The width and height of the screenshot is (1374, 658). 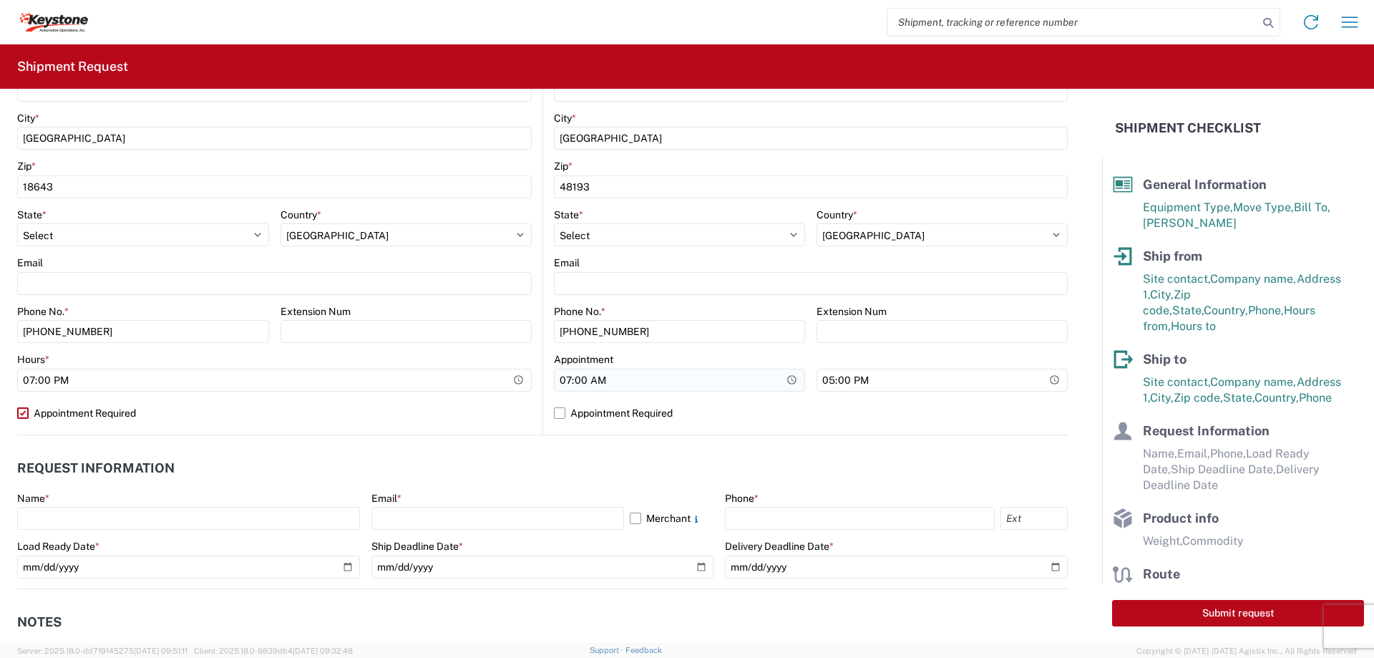 What do you see at coordinates (58, 546) in the screenshot?
I see `label: Load Ready Date` at bounding box center [58, 546].